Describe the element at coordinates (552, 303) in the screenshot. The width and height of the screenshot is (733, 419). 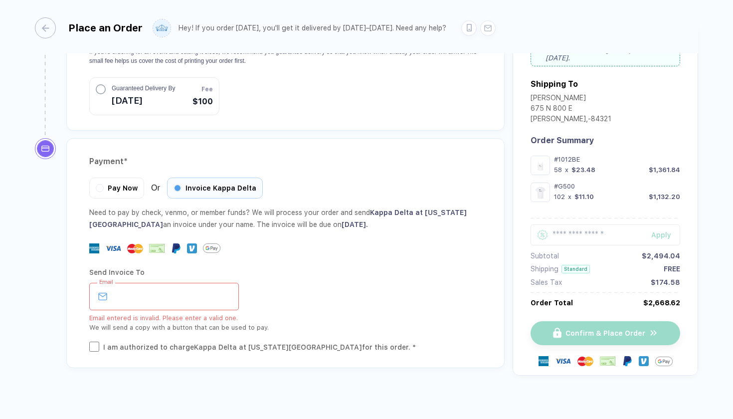
I see `div: Order Total` at that location.